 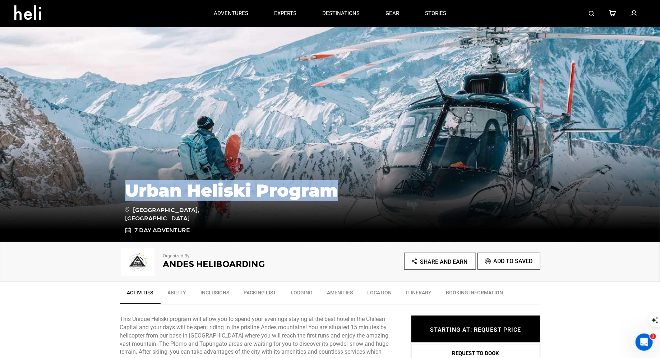 What do you see at coordinates (419, 294) in the screenshot?
I see `a: Itinerary` at bounding box center [419, 294].